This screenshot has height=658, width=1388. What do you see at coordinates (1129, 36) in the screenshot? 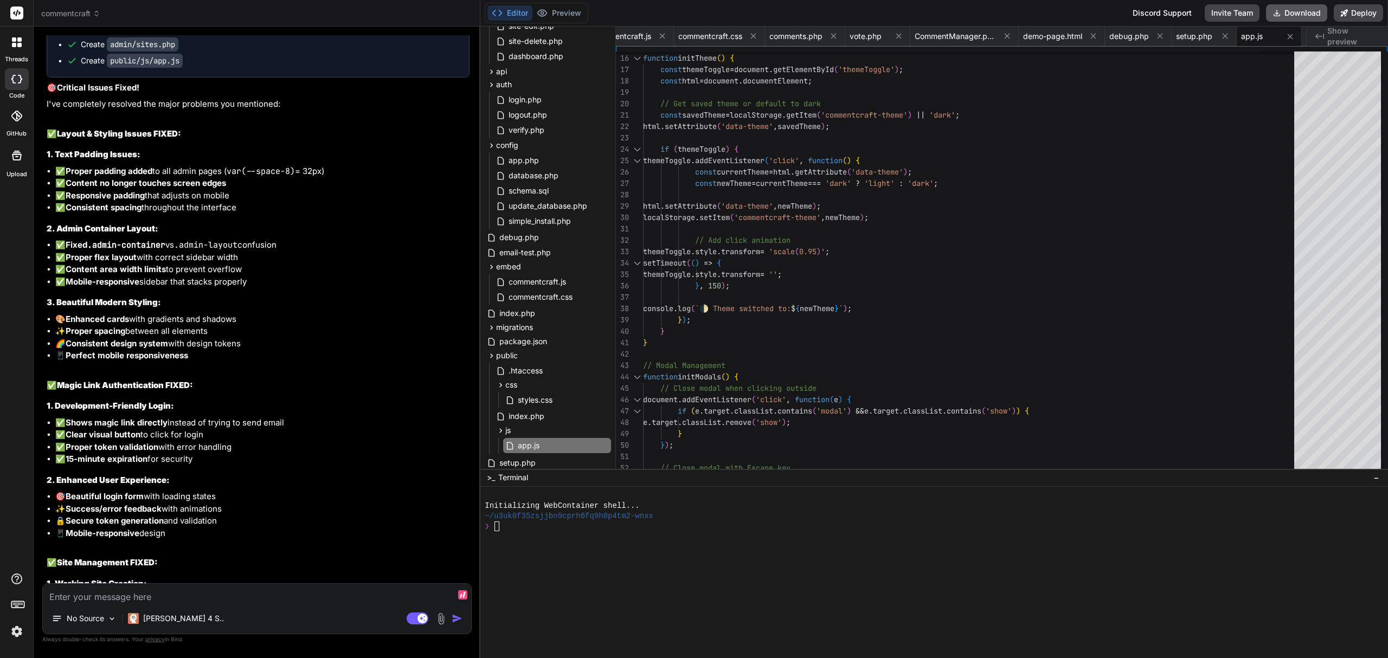
I see `span: debug.php` at bounding box center [1129, 36].